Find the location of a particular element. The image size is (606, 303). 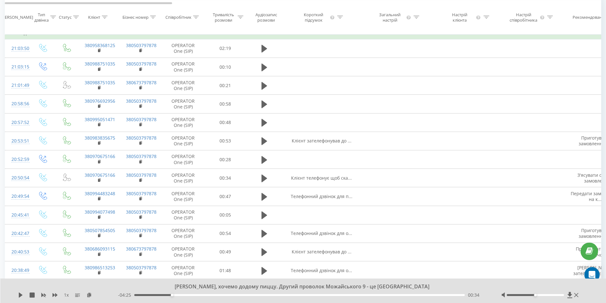

td: 00:28 is located at coordinates (225, 160).